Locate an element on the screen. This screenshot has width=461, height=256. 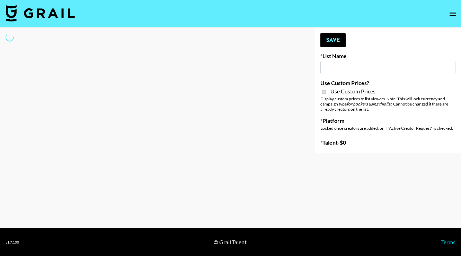
label: Use Custom Prices? is located at coordinates (388, 83).